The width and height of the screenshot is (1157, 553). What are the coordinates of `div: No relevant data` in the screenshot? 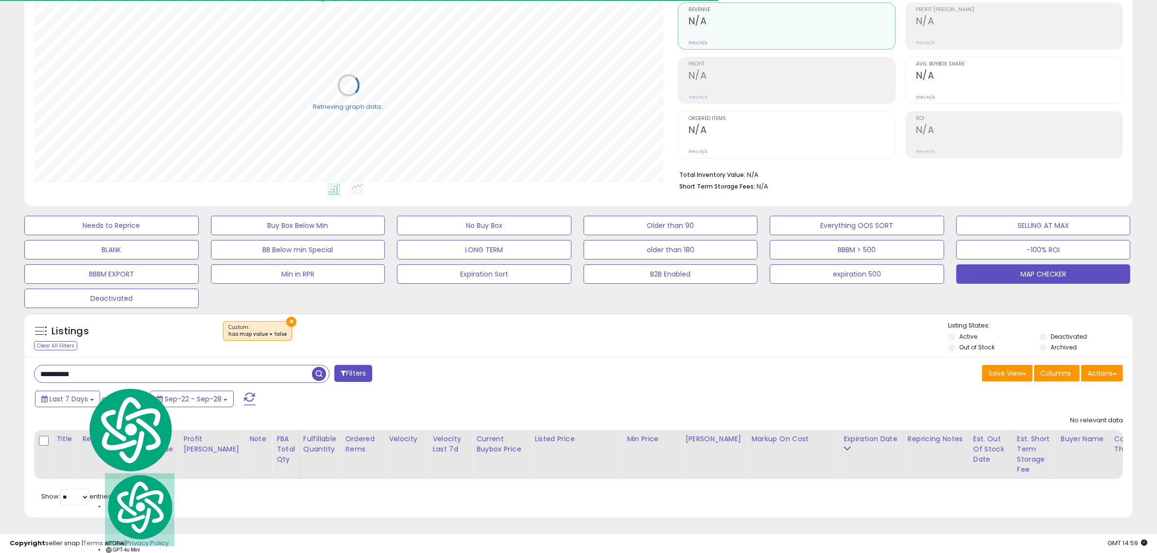 It's located at (1096, 420).